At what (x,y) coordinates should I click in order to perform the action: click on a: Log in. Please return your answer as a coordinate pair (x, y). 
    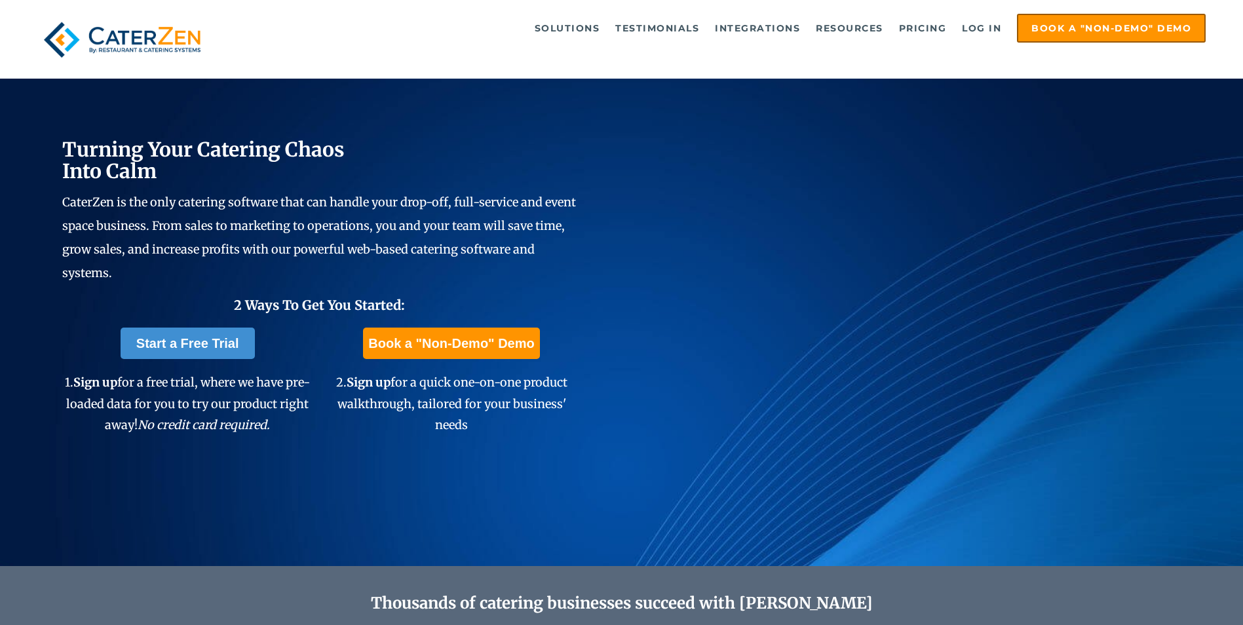
    Looking at the image, I should click on (981, 28).